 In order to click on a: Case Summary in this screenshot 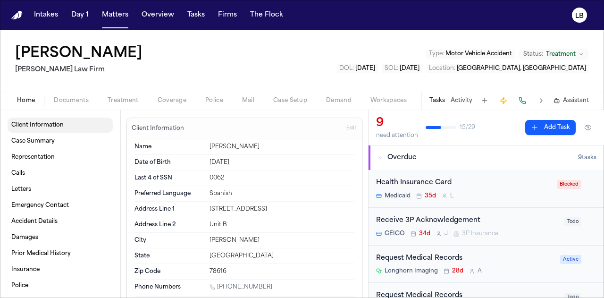, I will do `click(60, 141)`.